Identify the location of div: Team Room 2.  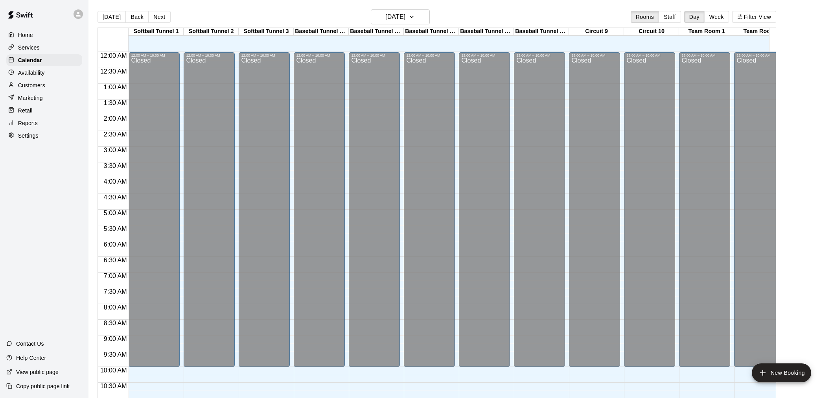
(761, 31).